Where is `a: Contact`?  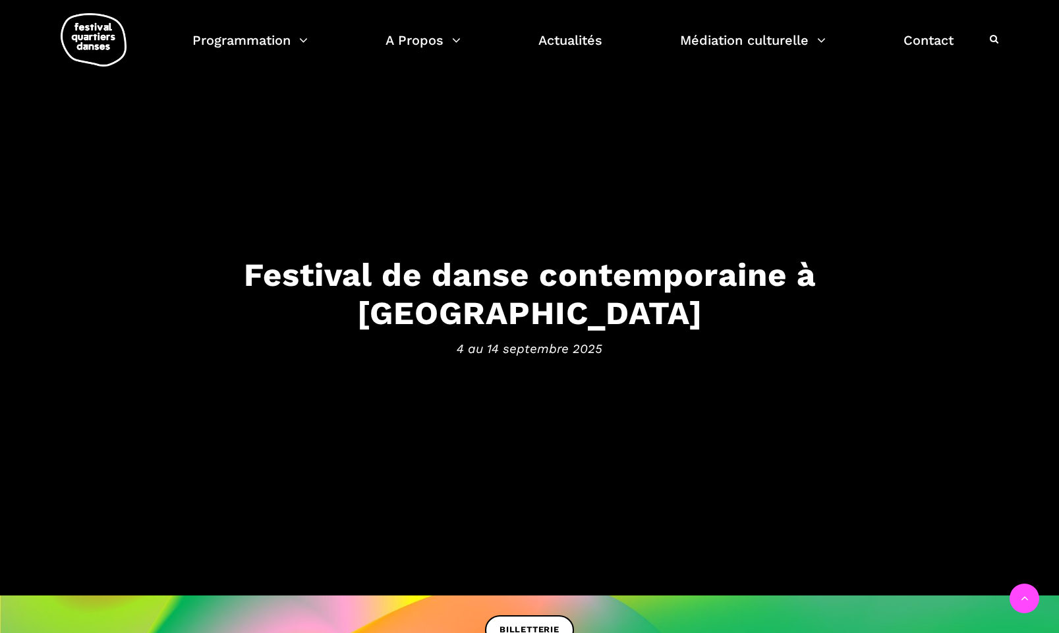
a: Contact is located at coordinates (929, 48).